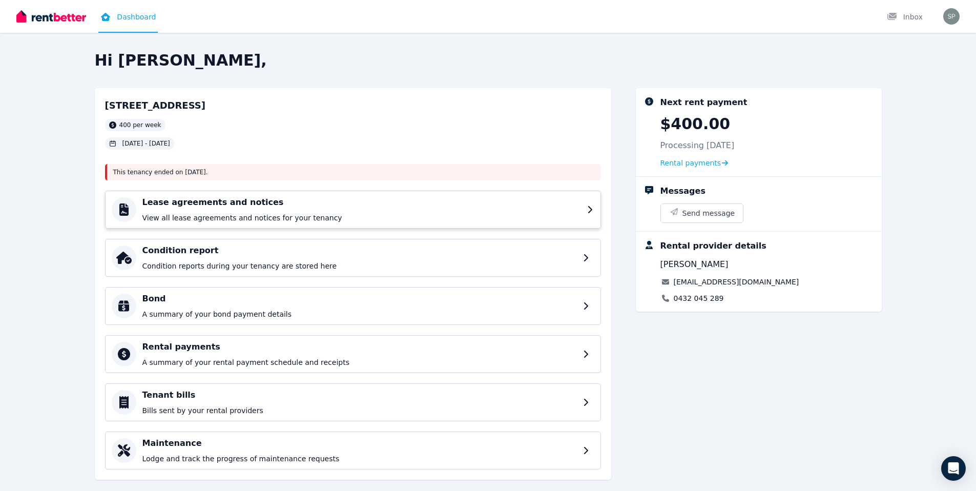 The width and height of the screenshot is (976, 491). What do you see at coordinates (708, 213) in the screenshot?
I see `span: Send message` at bounding box center [708, 213].